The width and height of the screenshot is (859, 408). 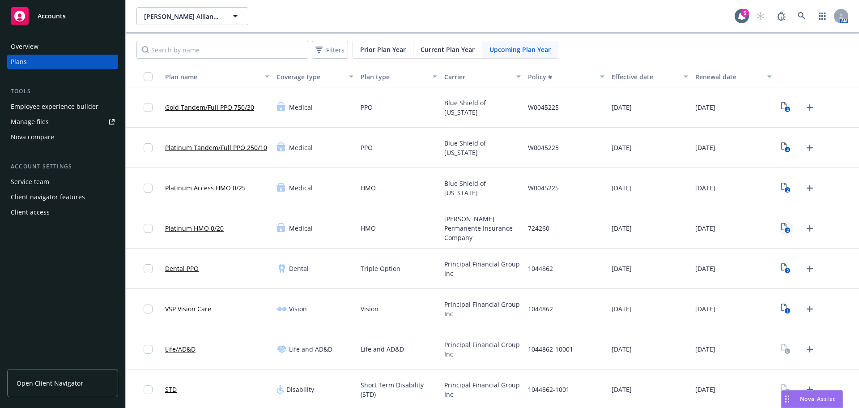 I want to click on div: Plan type, so click(x=394, y=77).